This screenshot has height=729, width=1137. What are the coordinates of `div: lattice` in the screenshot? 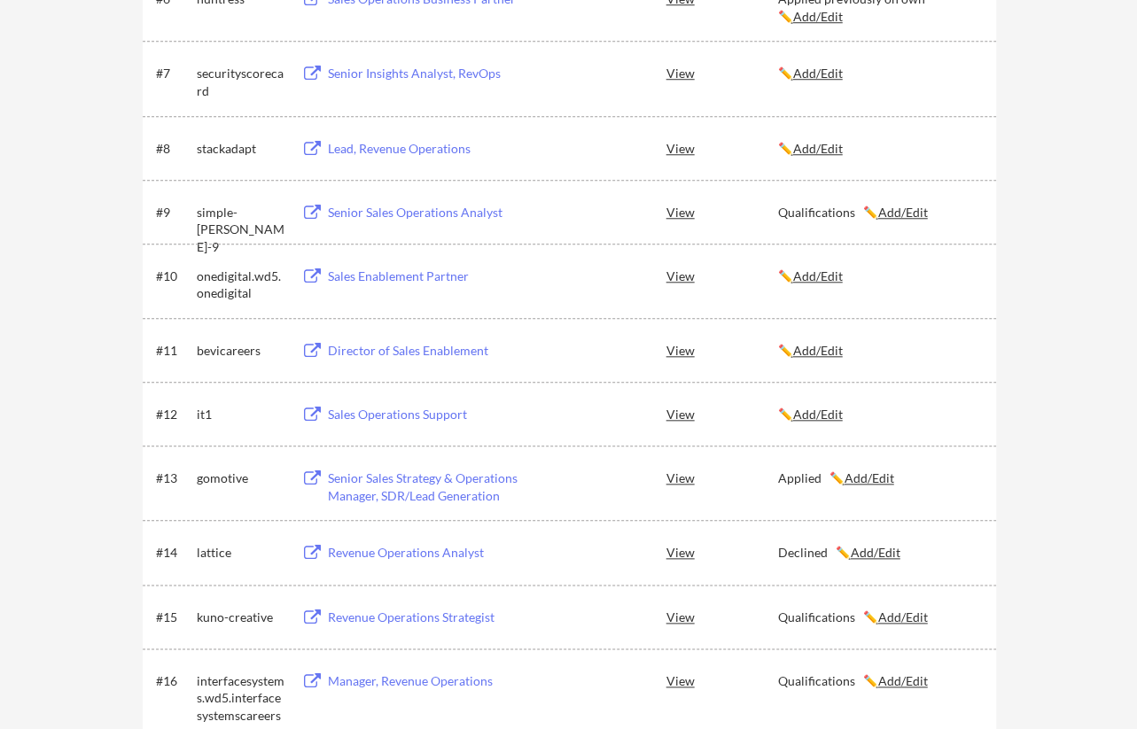 It's located at (241, 553).